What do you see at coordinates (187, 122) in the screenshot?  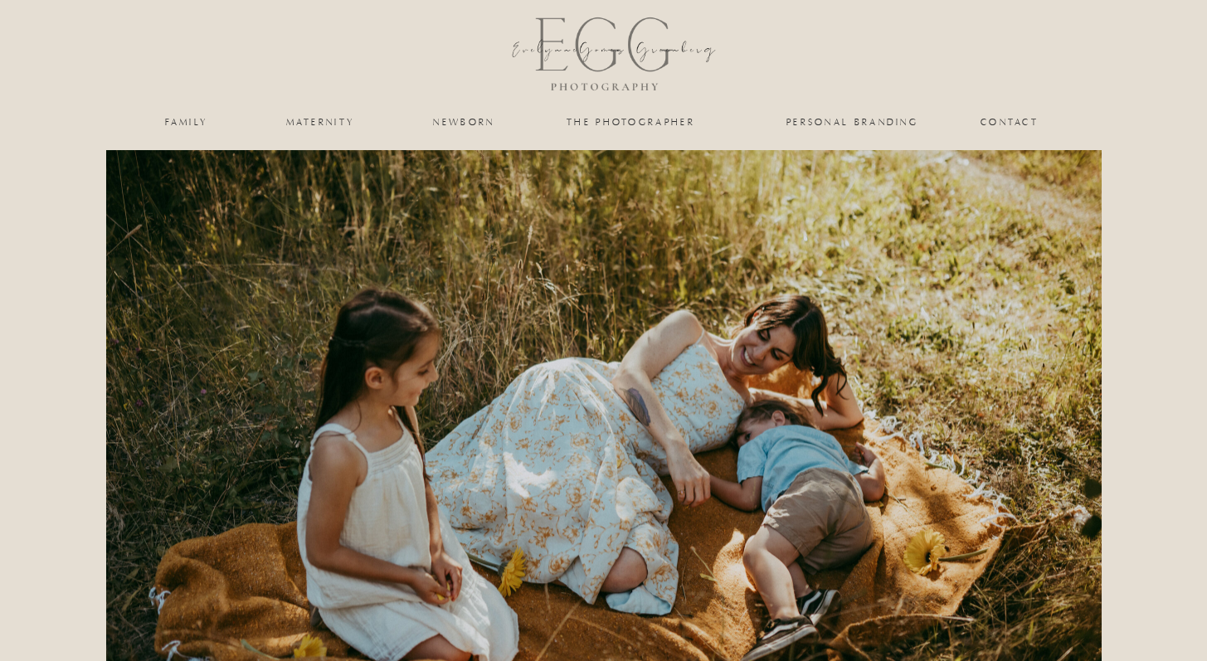 I see `a: family` at bounding box center [187, 122].